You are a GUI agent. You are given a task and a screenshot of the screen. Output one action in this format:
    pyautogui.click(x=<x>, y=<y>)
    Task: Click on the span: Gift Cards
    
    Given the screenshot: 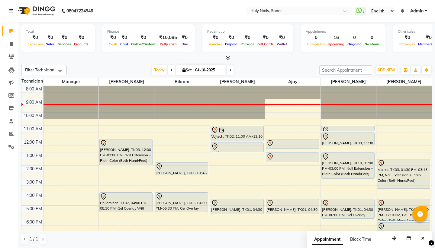 What is the action you would take?
    pyautogui.click(x=265, y=44)
    